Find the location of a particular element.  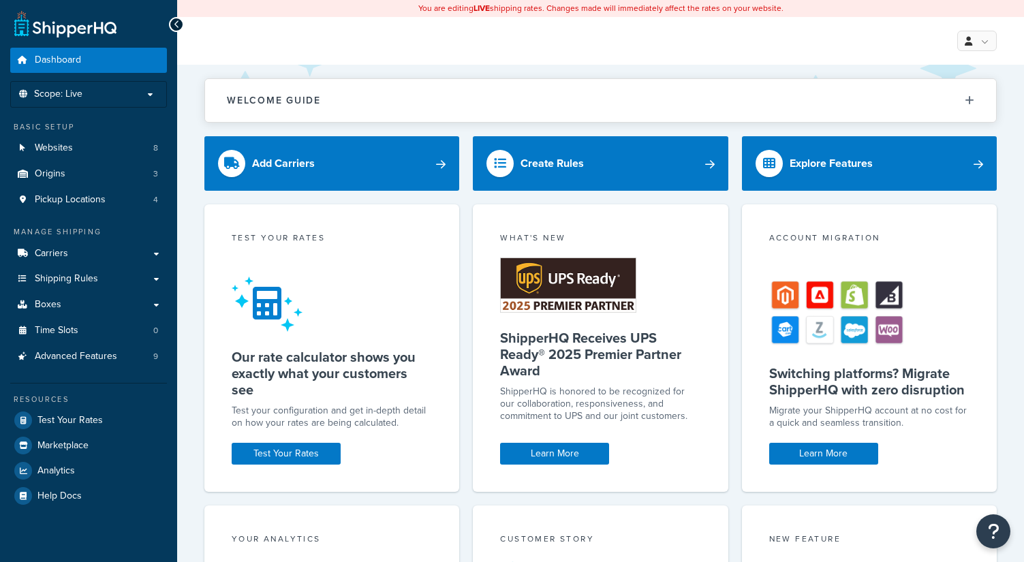

span: Dashboard is located at coordinates (58, 60).